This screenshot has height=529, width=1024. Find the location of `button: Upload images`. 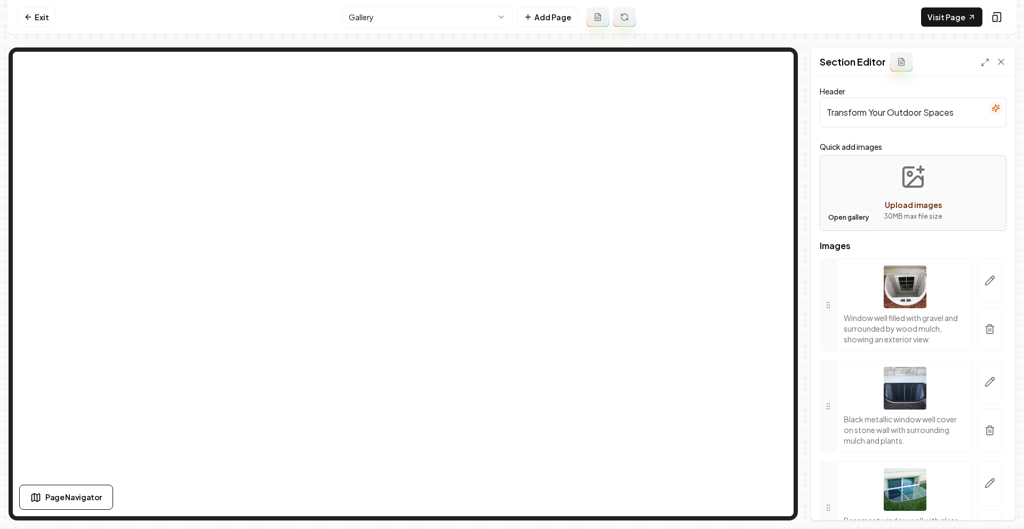

button: Upload images is located at coordinates (913, 193).